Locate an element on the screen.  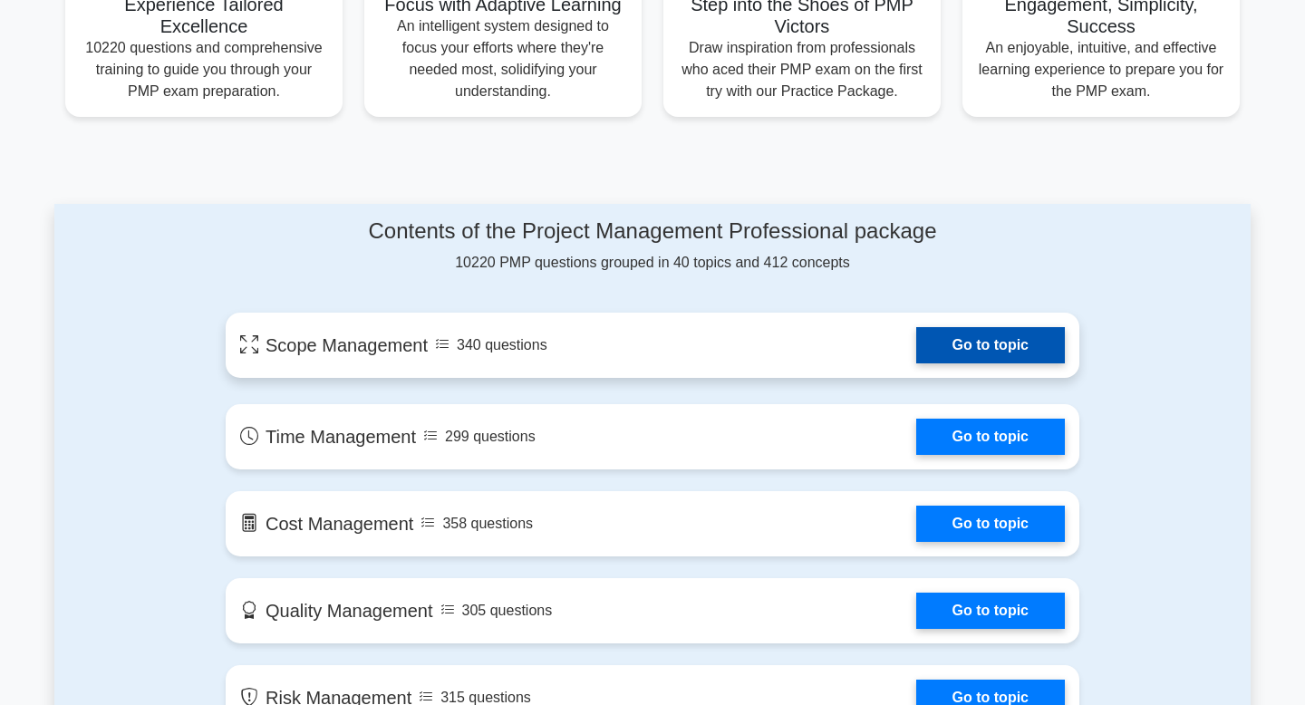
p: 10220 questions and comprehensive training to guide you through your PMP exam preparation. is located at coordinates (204, 70).